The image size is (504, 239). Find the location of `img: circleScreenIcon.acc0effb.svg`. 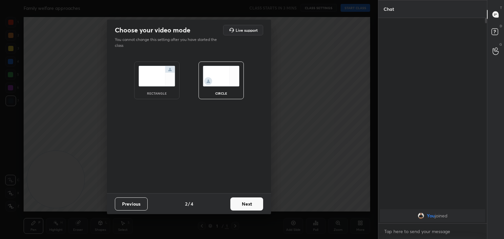

img: circleScreenIcon.acc0effb.svg is located at coordinates (221, 76).